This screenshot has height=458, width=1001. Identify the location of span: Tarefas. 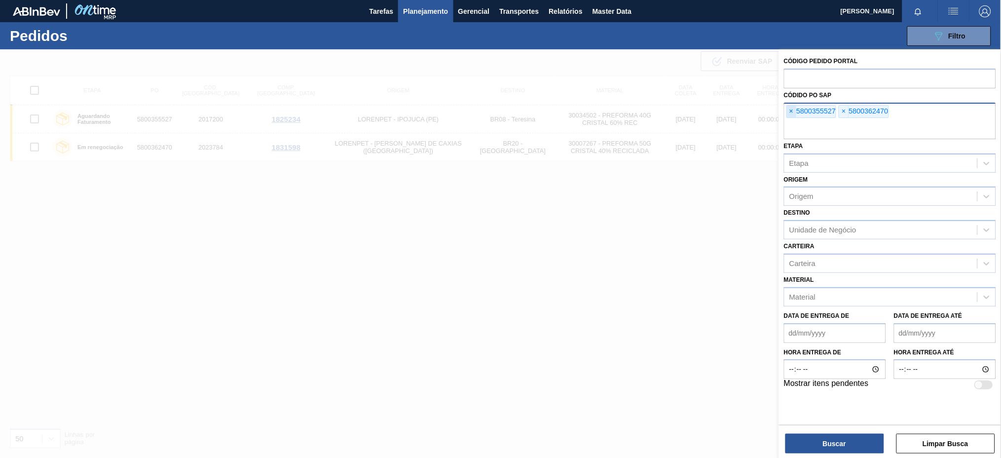
(381, 11).